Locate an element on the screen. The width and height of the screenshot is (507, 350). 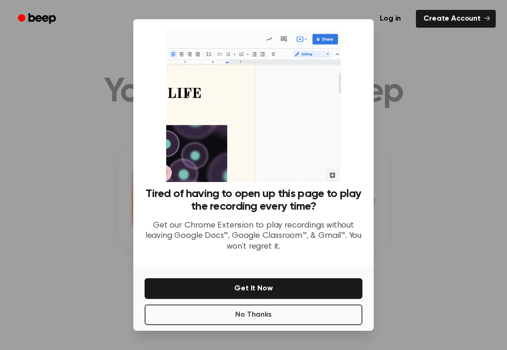
button: No Thanks is located at coordinates (253, 315).